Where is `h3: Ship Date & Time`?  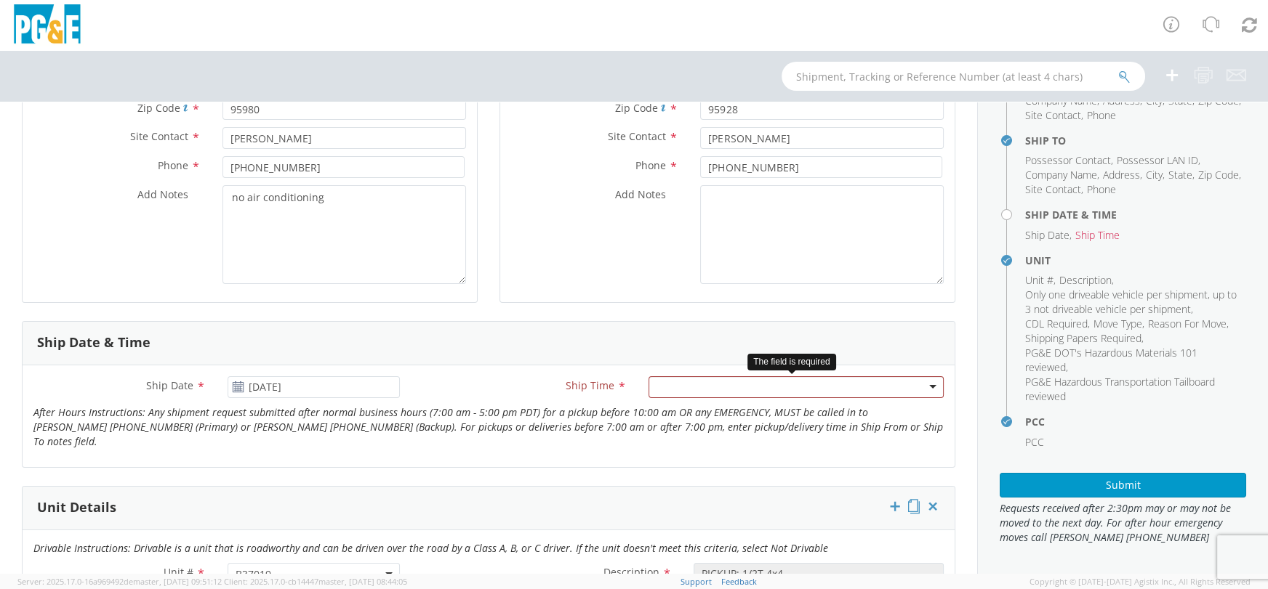 h3: Ship Date & Time is located at coordinates (94, 343).